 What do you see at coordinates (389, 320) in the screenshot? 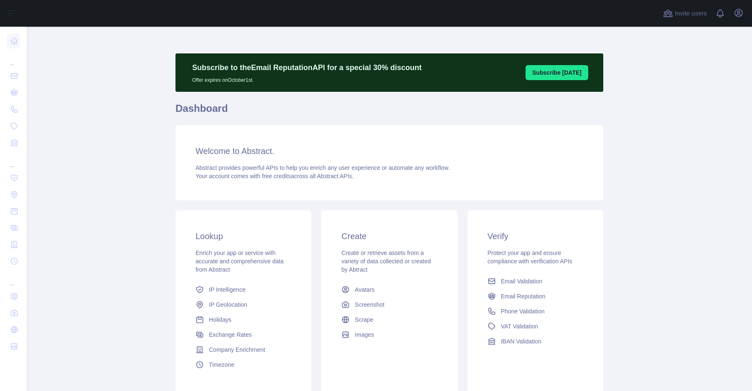
I see `a: Scrape` at bounding box center [389, 320].